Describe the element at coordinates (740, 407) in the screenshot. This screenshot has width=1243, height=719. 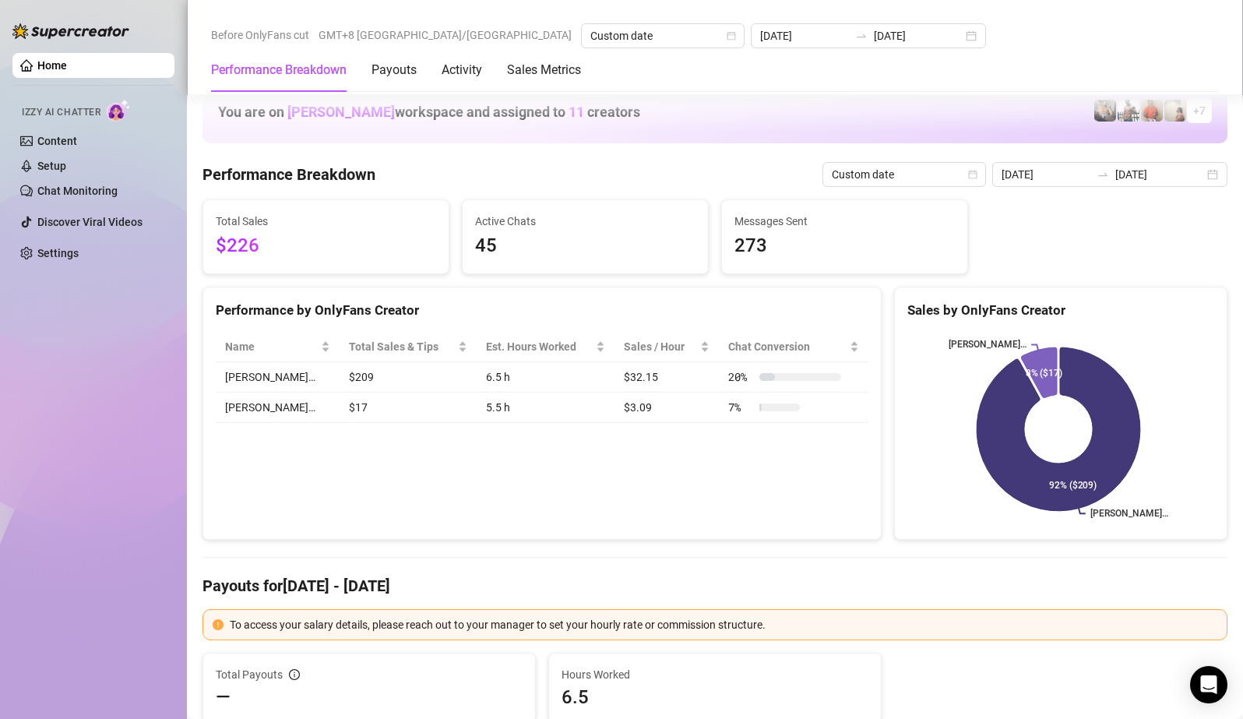
I see `span: 7 %` at that location.